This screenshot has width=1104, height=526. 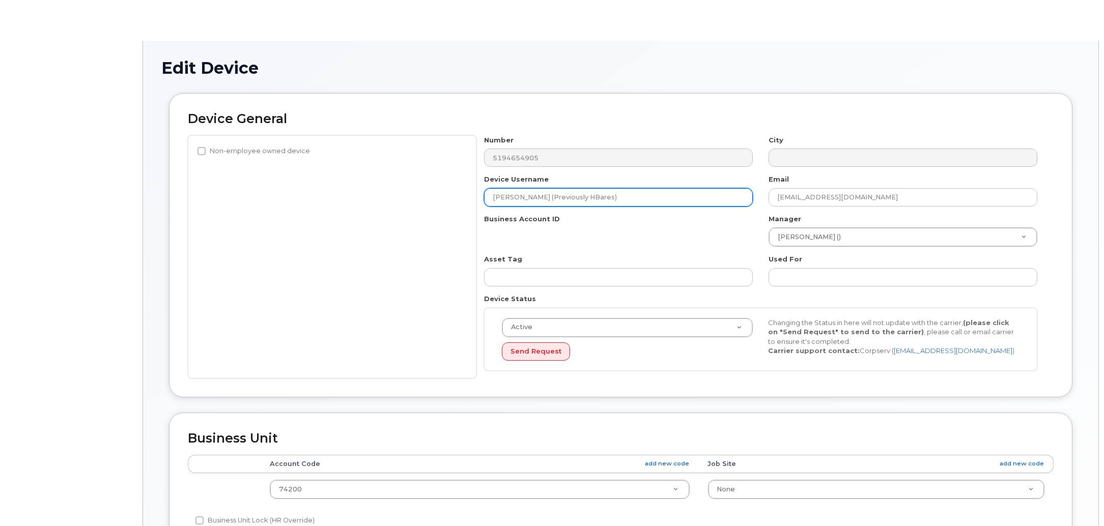 What do you see at coordinates (254, 151) in the screenshot?
I see `label: Non-employee owned device` at bounding box center [254, 151].